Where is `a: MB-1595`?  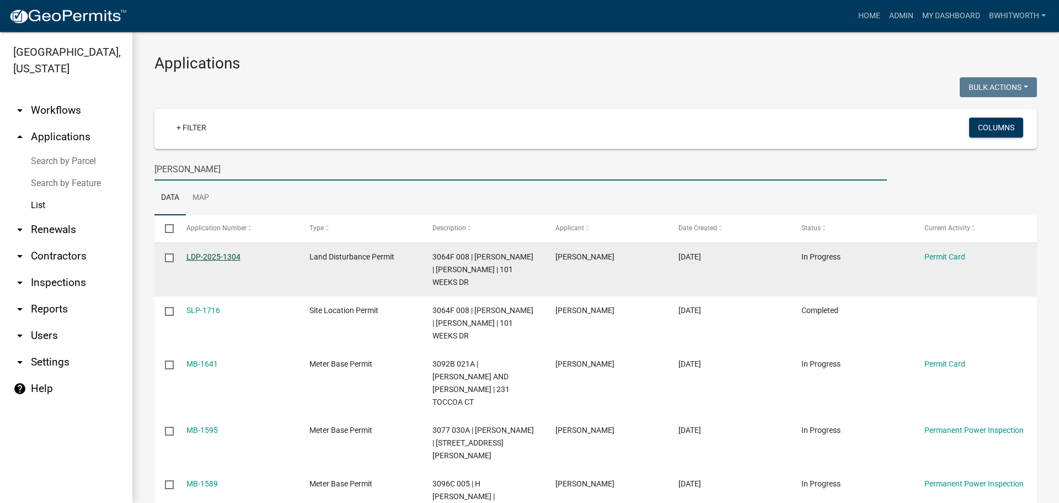
a: MB-1595 is located at coordinates (202, 430).